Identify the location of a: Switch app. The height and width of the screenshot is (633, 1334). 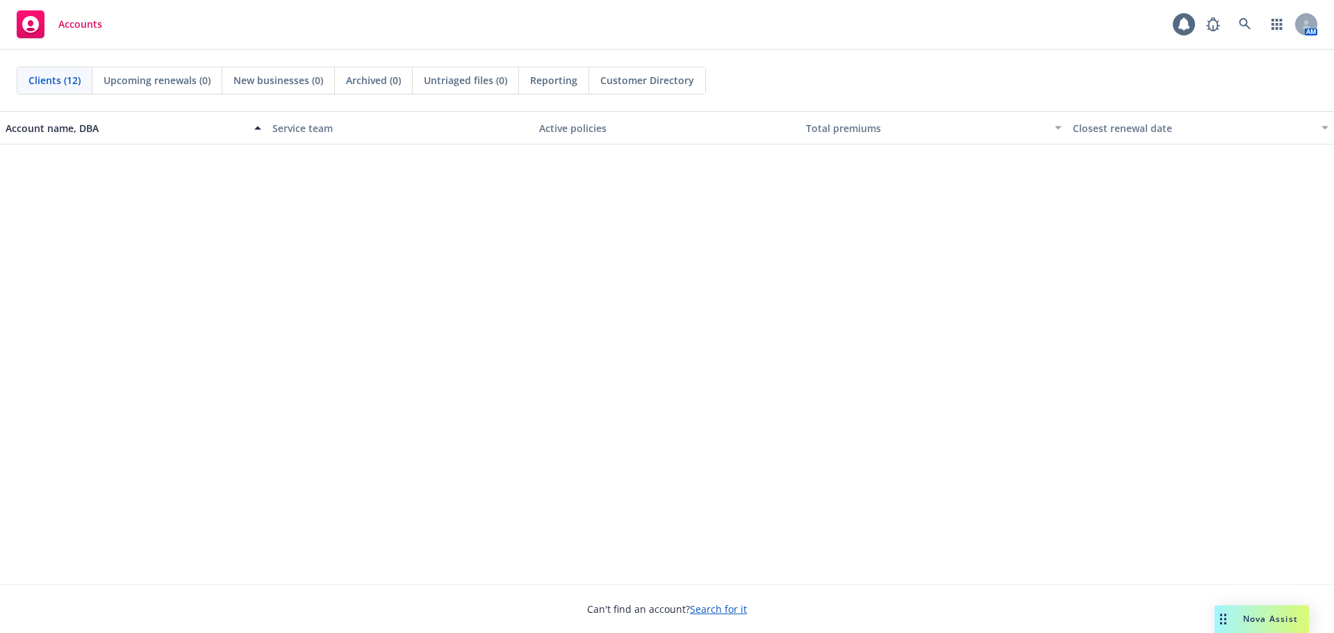
(1277, 24).